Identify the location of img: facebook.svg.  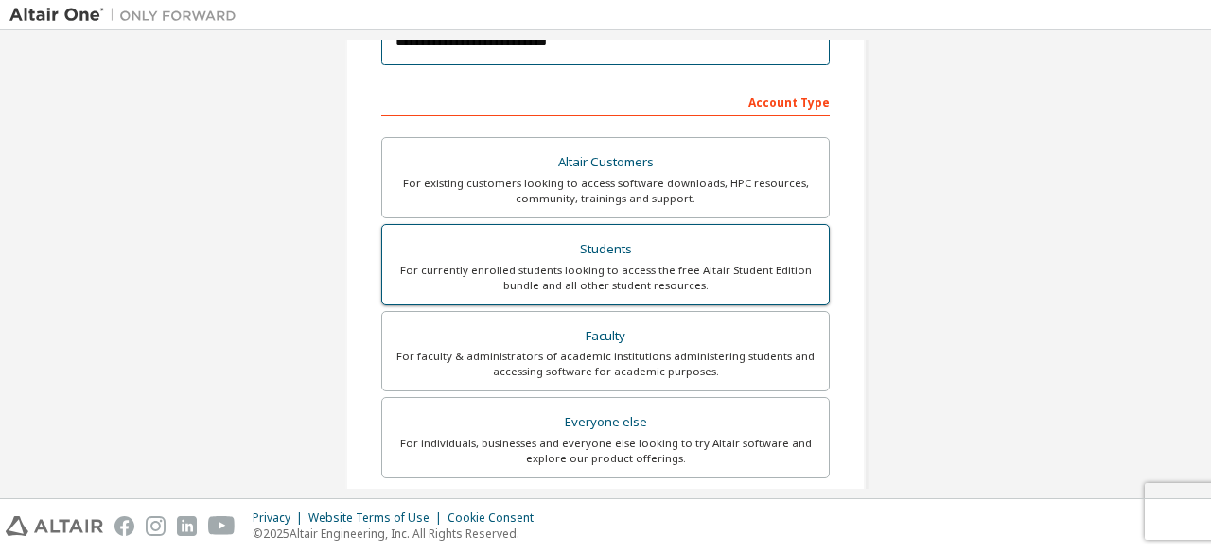
(124, 526).